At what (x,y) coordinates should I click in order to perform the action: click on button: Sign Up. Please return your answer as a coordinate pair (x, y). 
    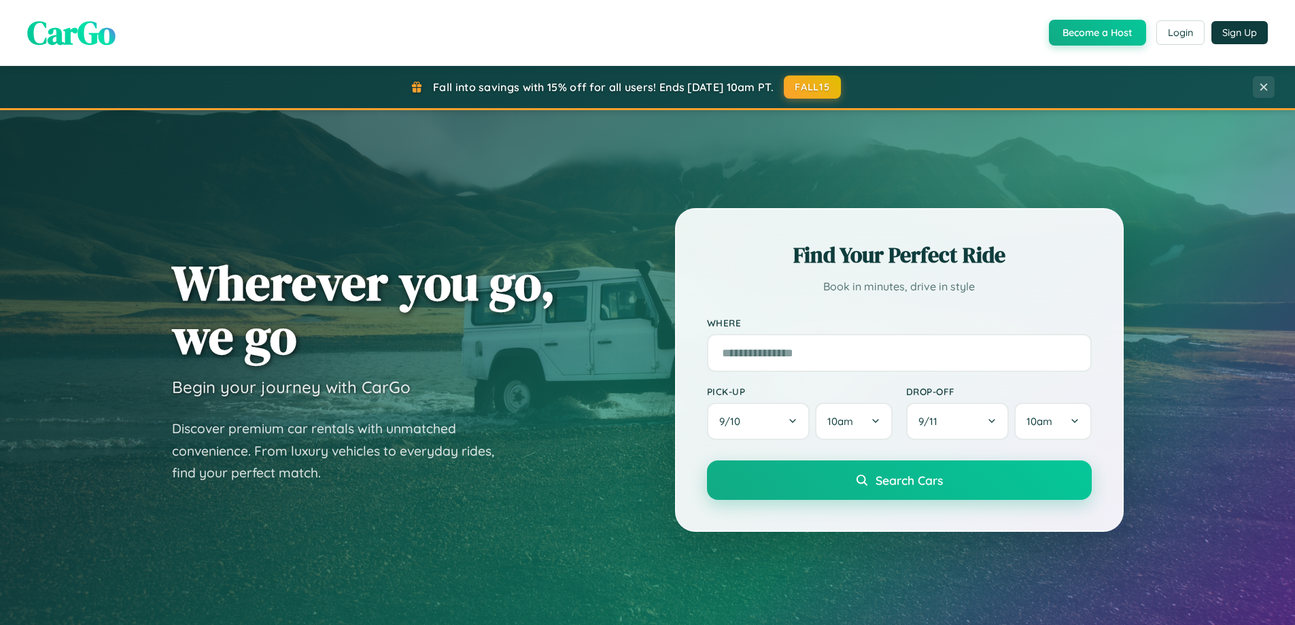
    Looking at the image, I should click on (1239, 33).